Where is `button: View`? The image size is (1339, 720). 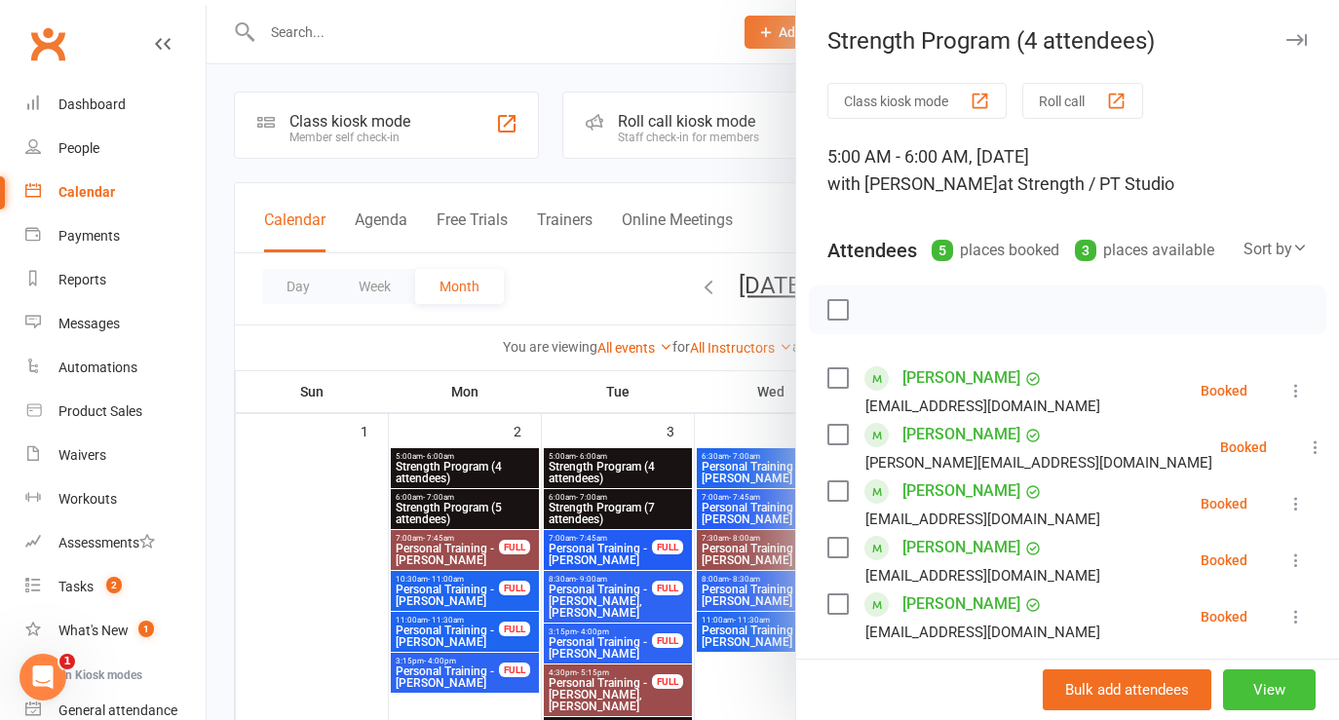 button: View is located at coordinates (1269, 690).